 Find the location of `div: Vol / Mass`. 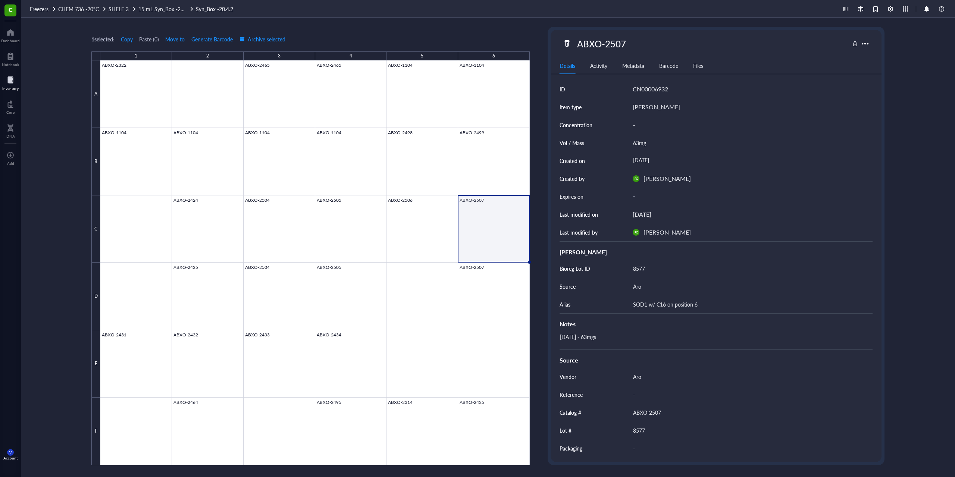

div: Vol / Mass is located at coordinates (572, 143).